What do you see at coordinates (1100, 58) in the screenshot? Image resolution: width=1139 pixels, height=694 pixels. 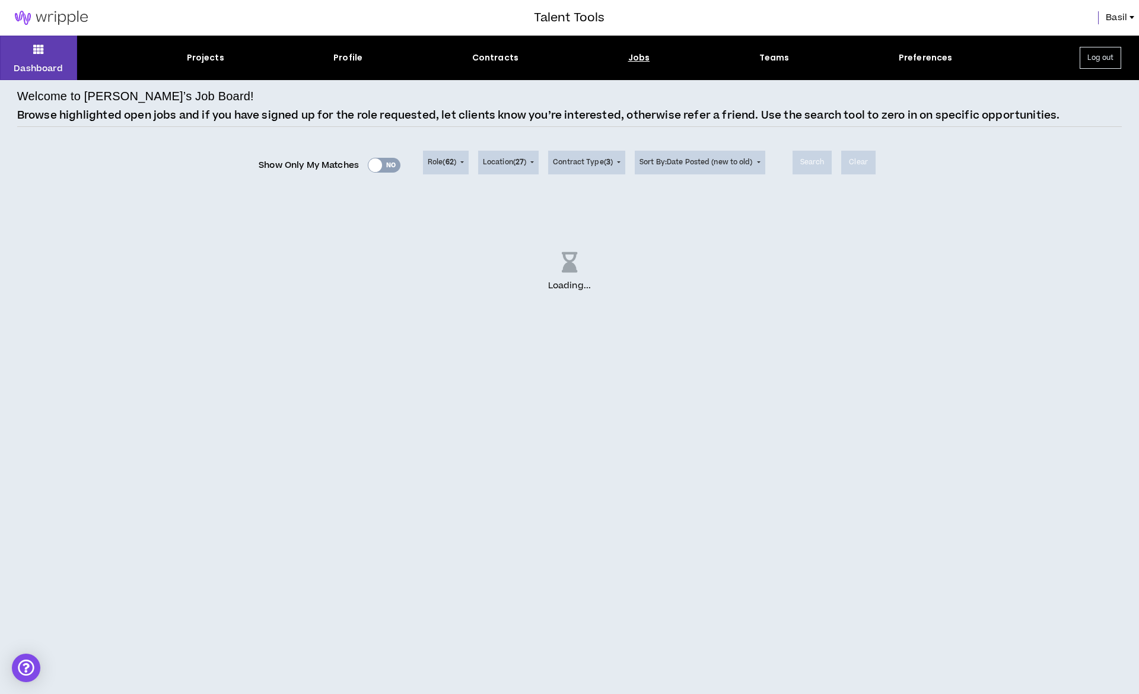 I see `button: Log out` at bounding box center [1100, 58].